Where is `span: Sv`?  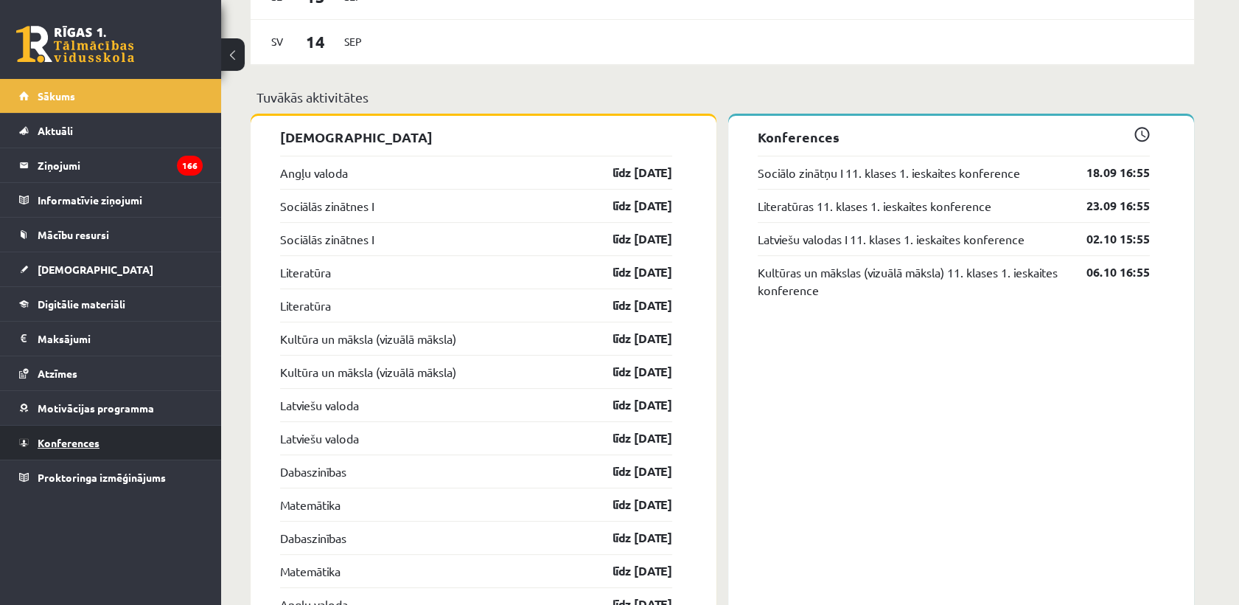
span: Sv is located at coordinates (277, 41).